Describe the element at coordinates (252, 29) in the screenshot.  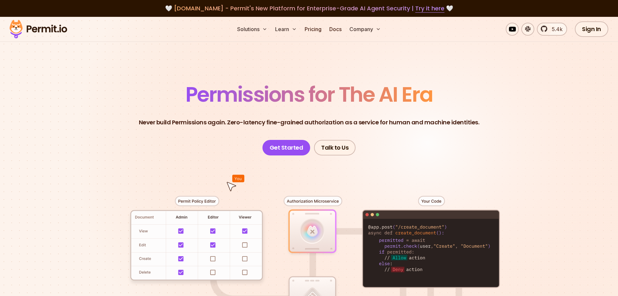
I see `button: Solutions` at that location.